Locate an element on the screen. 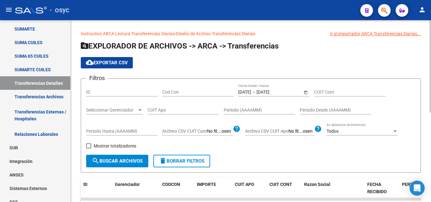 Image resolution: width=431 pixels, height=202 pixels. span: Seleccionar Gerenciador is located at coordinates (112, 110).